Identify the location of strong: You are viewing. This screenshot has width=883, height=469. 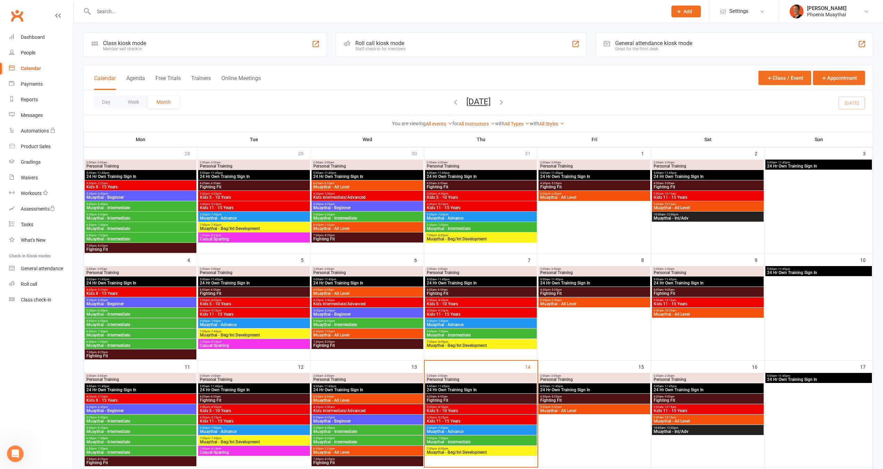
(409, 124).